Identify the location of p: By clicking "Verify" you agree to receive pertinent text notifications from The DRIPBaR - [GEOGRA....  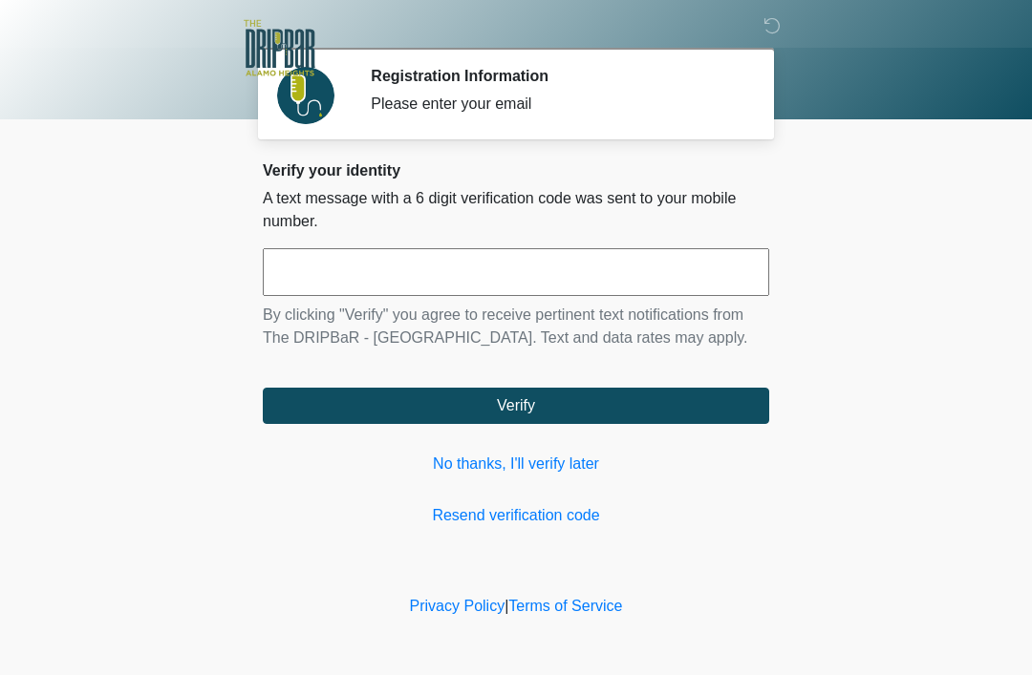
(516, 327).